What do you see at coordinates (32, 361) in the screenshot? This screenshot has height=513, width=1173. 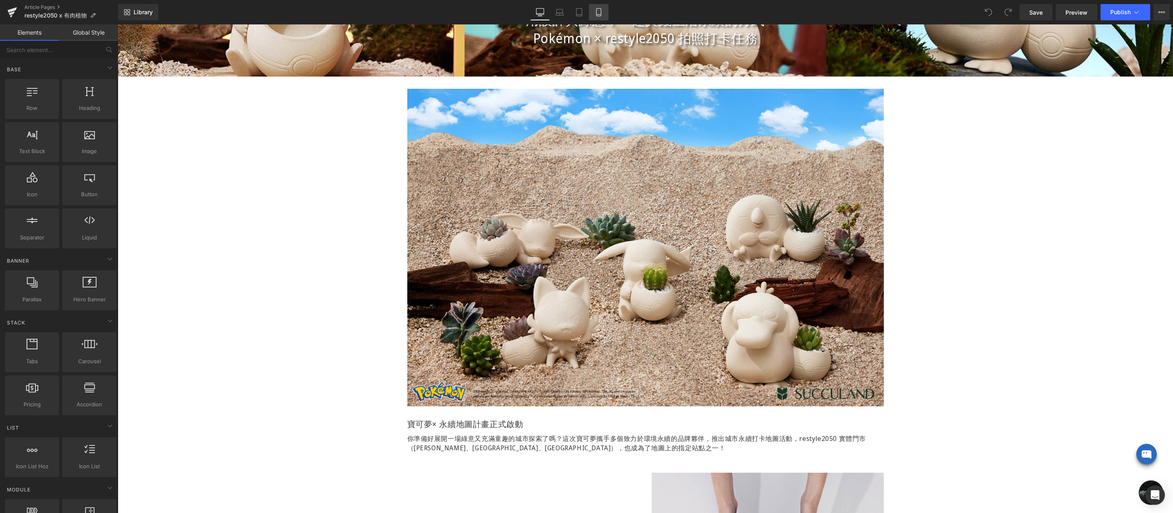 I see `span: Tabs` at bounding box center [32, 361].